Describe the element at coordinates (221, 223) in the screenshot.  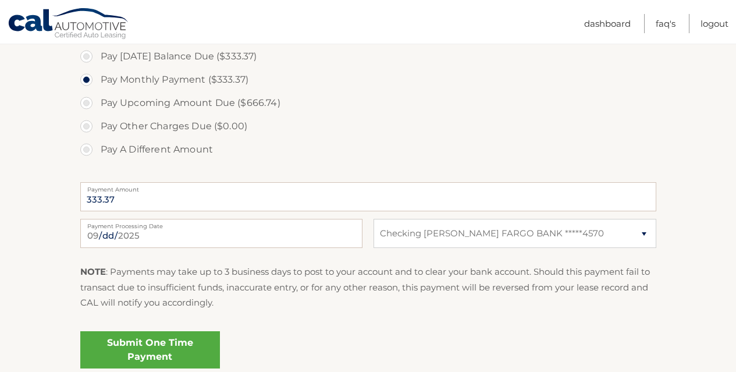
I see `label: Payment Processing Date` at that location.